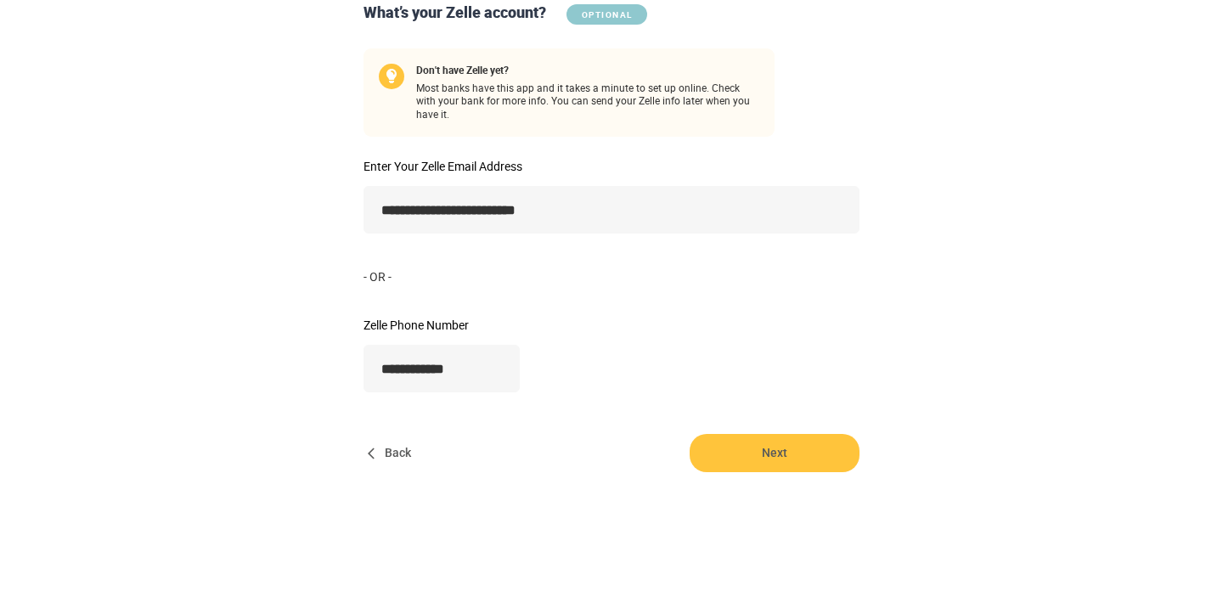  Describe the element at coordinates (392, 76) in the screenshot. I see `img: Bulb` at that location.